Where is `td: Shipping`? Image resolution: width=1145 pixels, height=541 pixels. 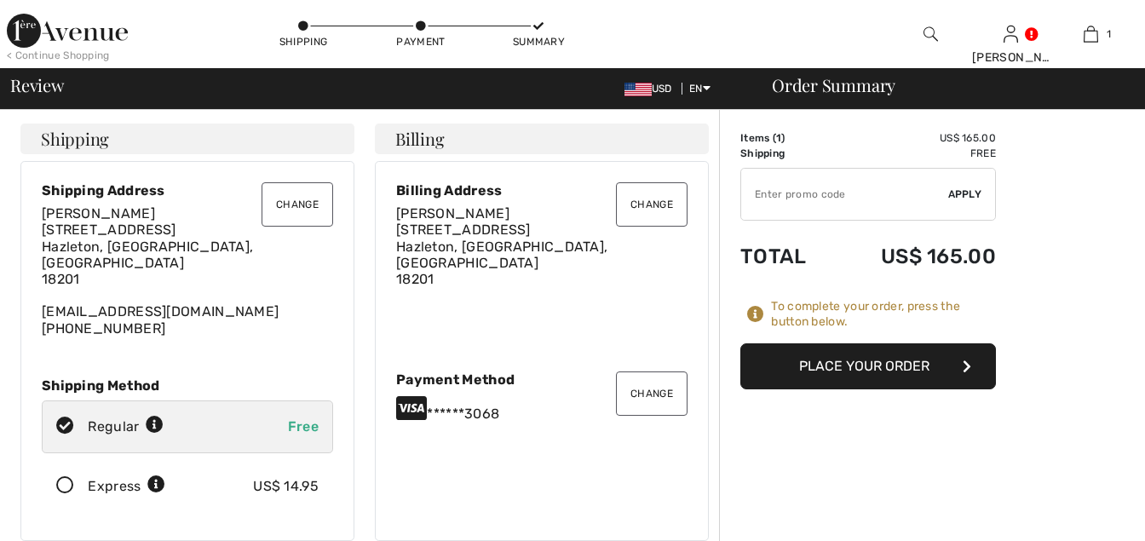
td: Shipping is located at coordinates (786, 153).